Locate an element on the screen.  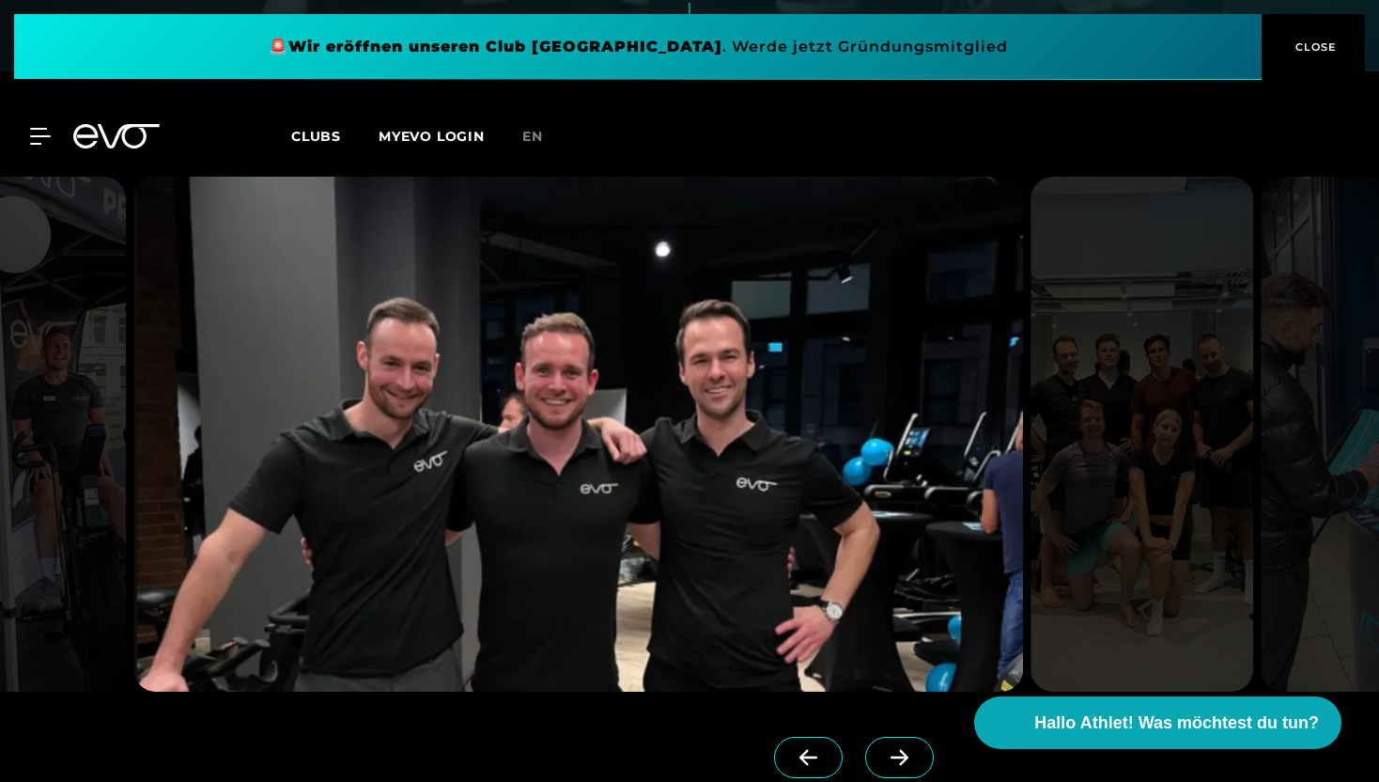
button: CLOSE is located at coordinates (1313, 47).